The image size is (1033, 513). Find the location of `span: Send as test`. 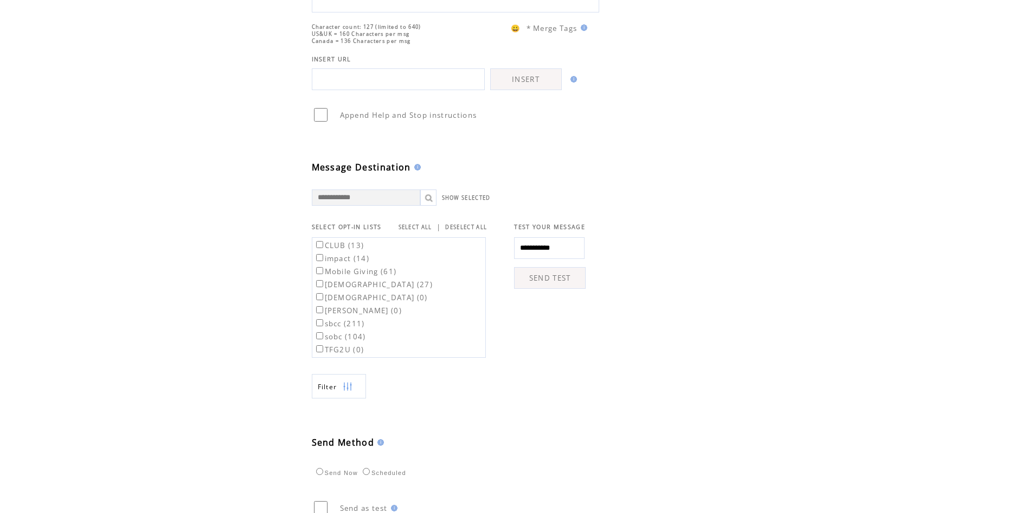

span: Send as test is located at coordinates (364, 508).